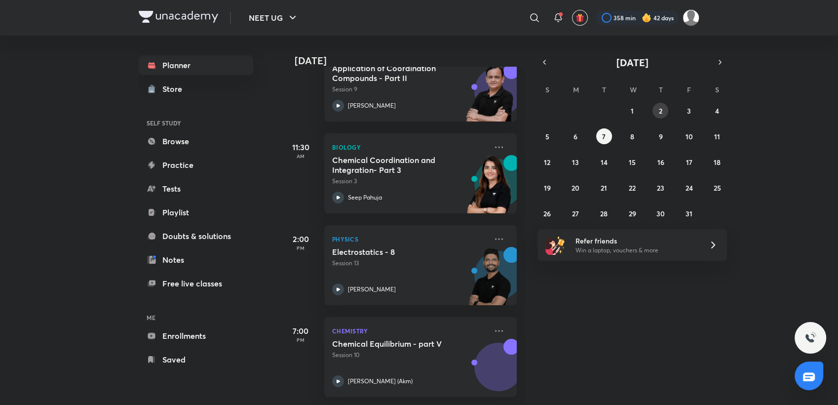  What do you see at coordinates (556, 245) in the screenshot?
I see `img: referral` at bounding box center [556, 245].